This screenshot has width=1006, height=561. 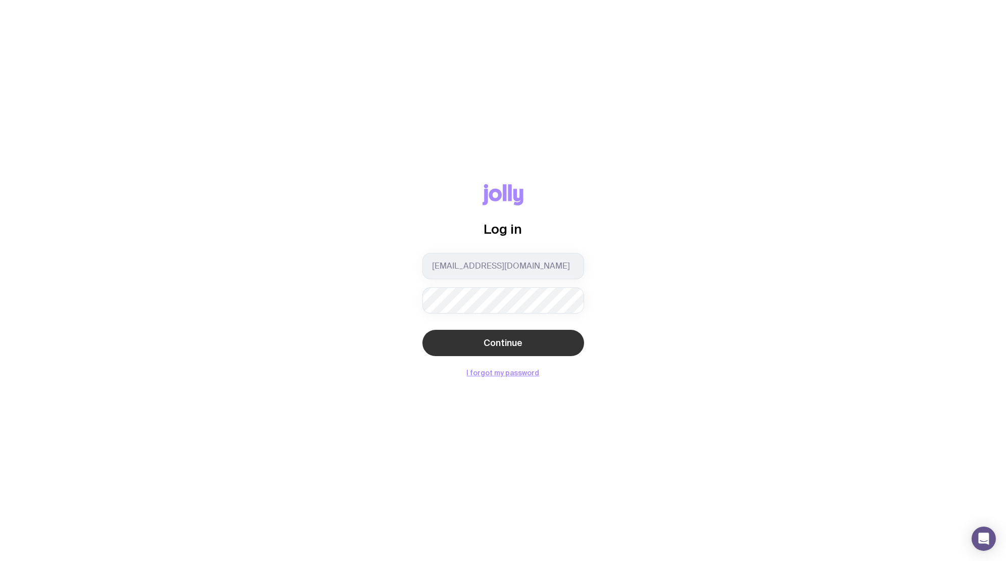 I want to click on span: Continue, so click(x=503, y=343).